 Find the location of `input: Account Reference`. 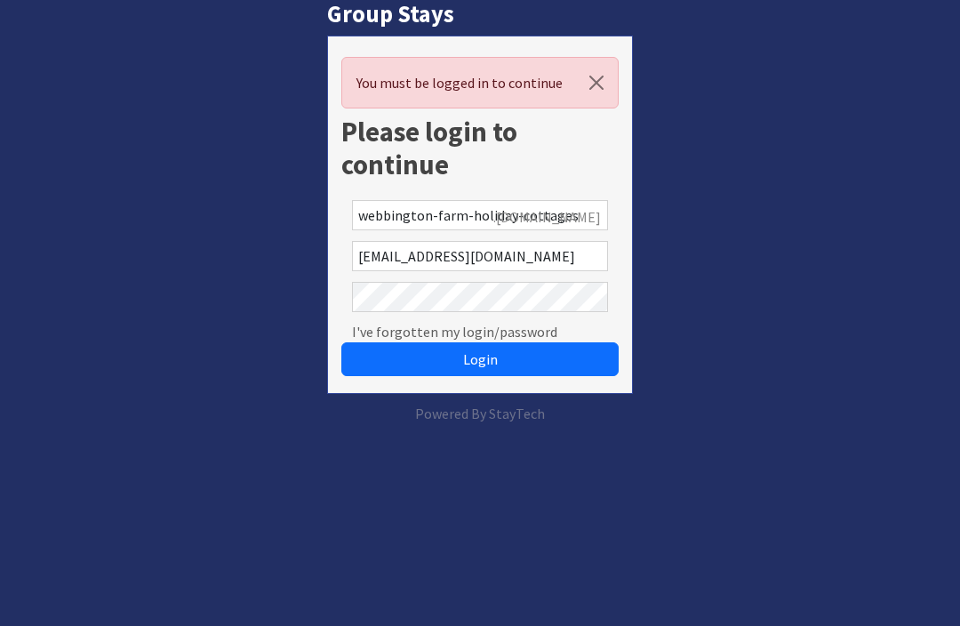

input: Account Reference is located at coordinates (480, 215).